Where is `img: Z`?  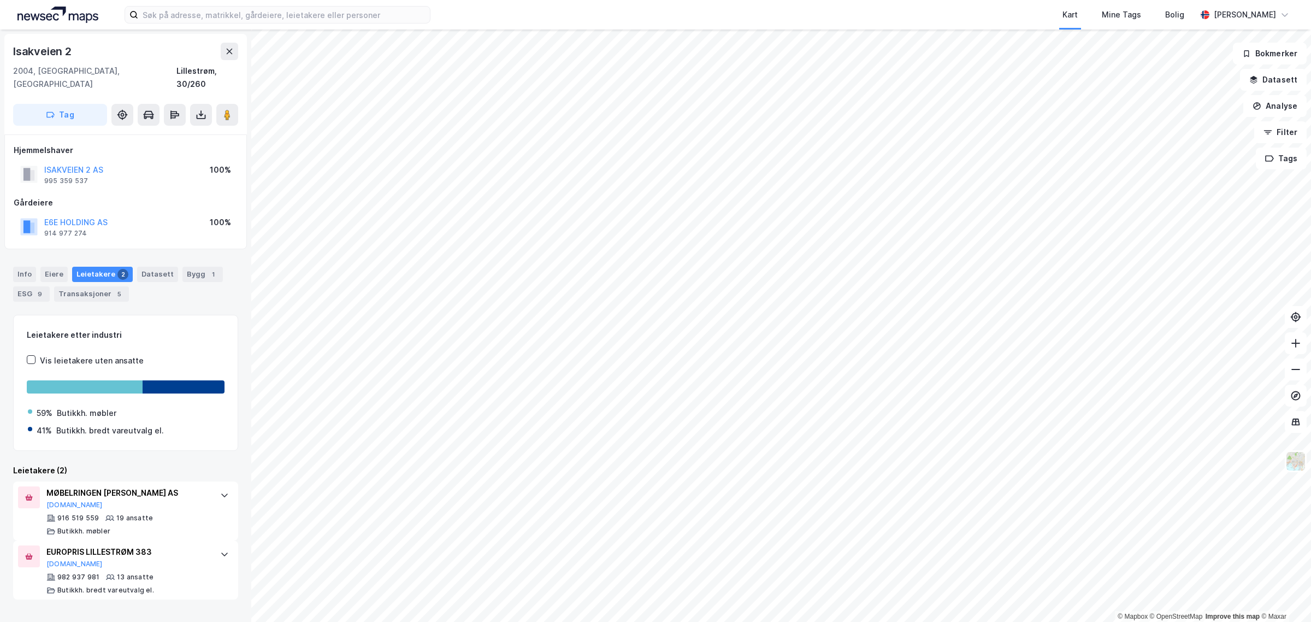 img: Z is located at coordinates (1296, 461).